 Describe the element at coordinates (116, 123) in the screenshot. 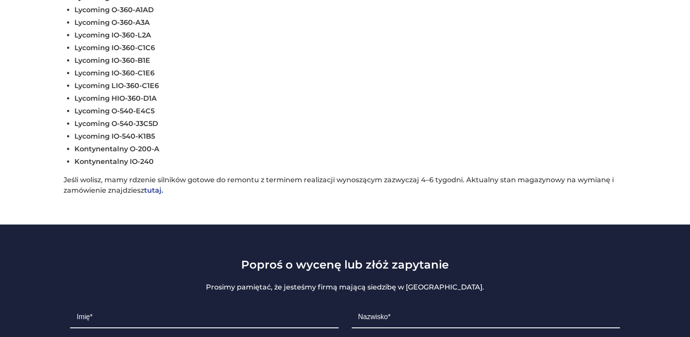

I see `font: Lycoming O-540-J3C5D` at that location.